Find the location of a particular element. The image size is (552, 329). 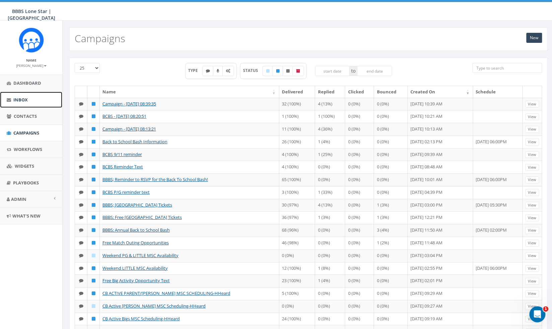

td: 1 (2%) is located at coordinates (391, 243).